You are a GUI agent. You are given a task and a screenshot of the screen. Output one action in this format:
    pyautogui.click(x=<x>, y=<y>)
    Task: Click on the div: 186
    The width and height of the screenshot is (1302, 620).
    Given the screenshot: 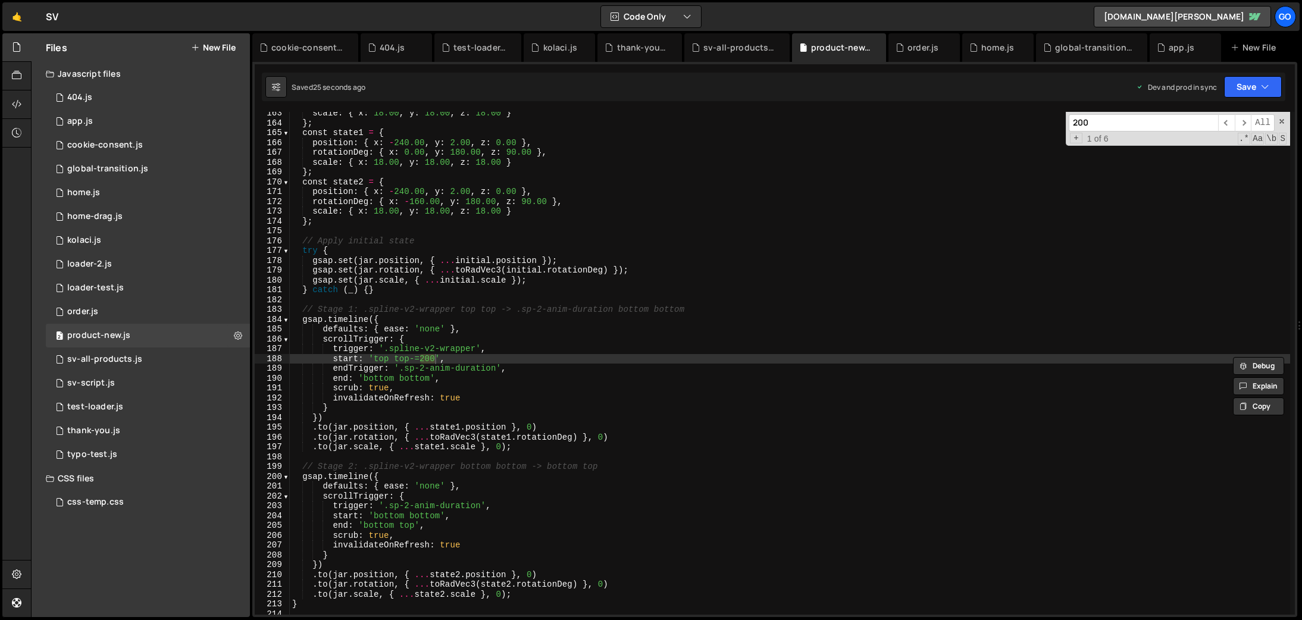 What is the action you would take?
    pyautogui.click(x=272, y=339)
    